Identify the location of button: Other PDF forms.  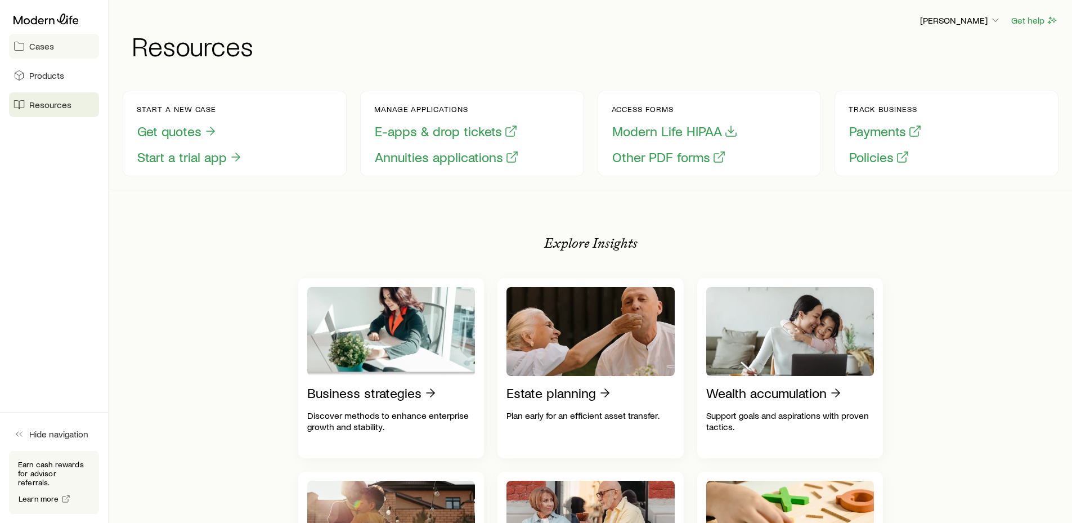
(669, 157).